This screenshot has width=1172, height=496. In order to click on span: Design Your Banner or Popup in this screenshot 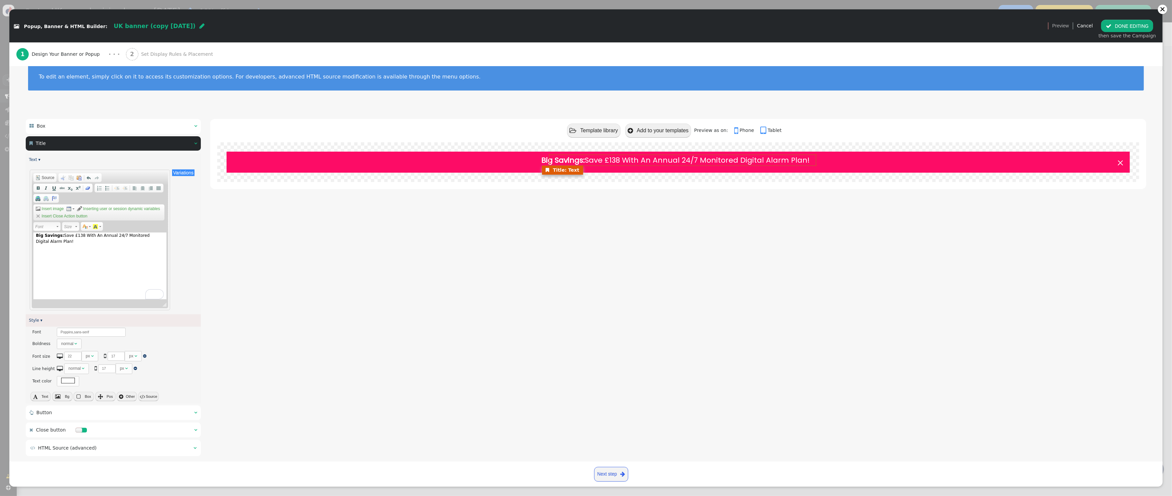, I will do `click(67, 54)`.